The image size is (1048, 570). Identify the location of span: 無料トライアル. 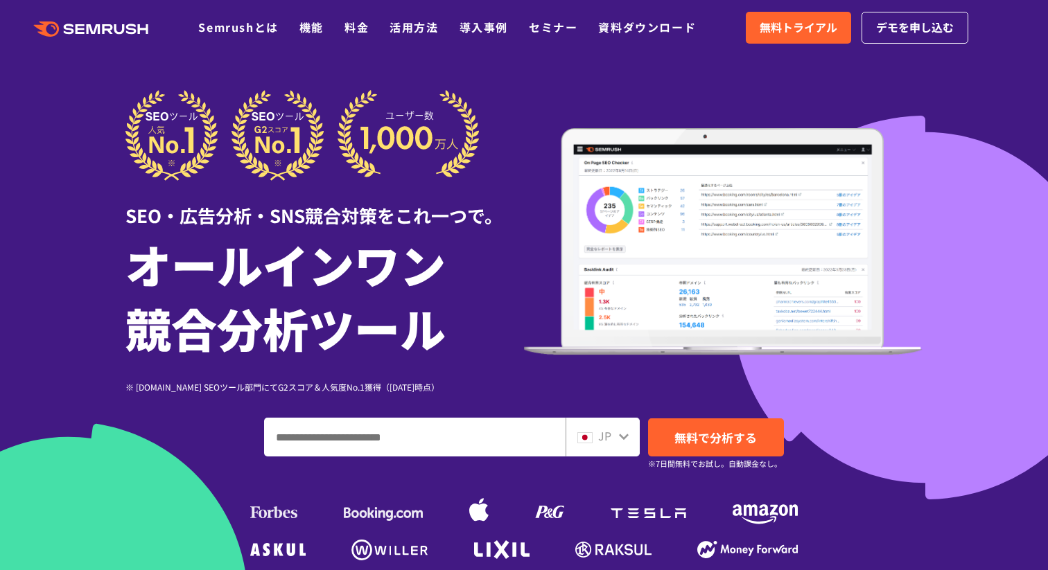
(798, 28).